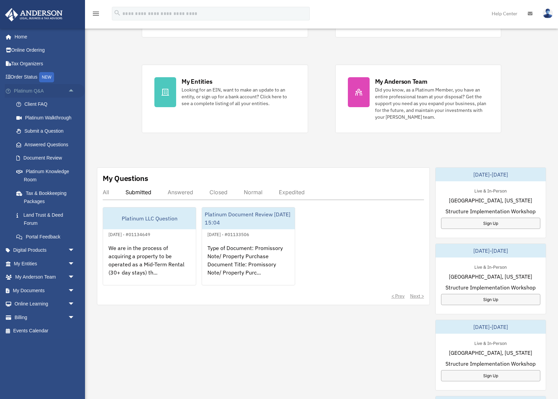 The image size is (558, 399). I want to click on div: All, so click(106, 192).